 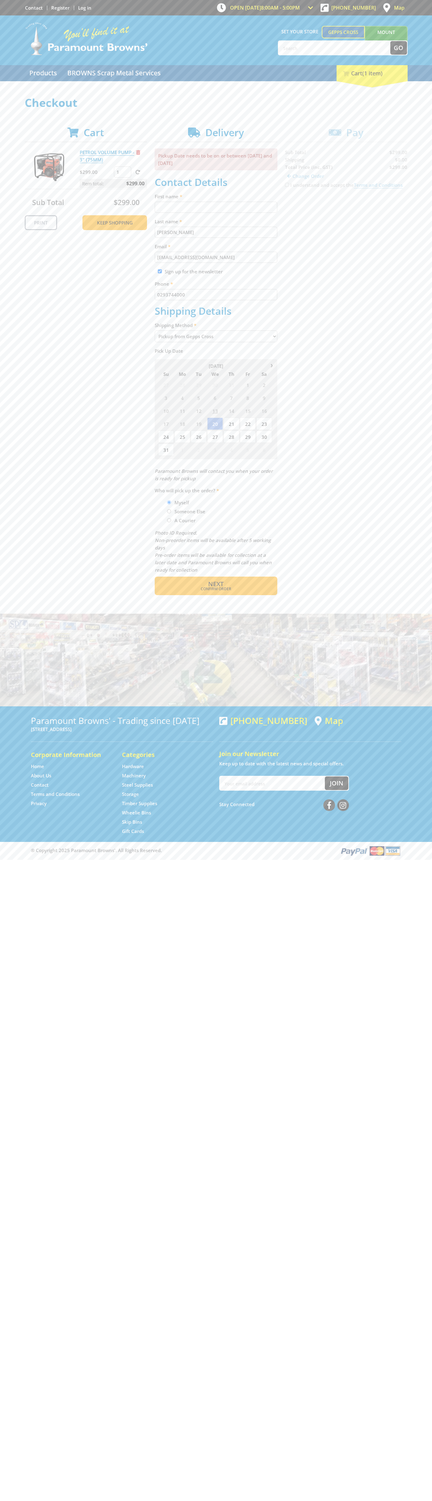 What do you see at coordinates (199, 450) in the screenshot?
I see `span: 2` at bounding box center [199, 450].